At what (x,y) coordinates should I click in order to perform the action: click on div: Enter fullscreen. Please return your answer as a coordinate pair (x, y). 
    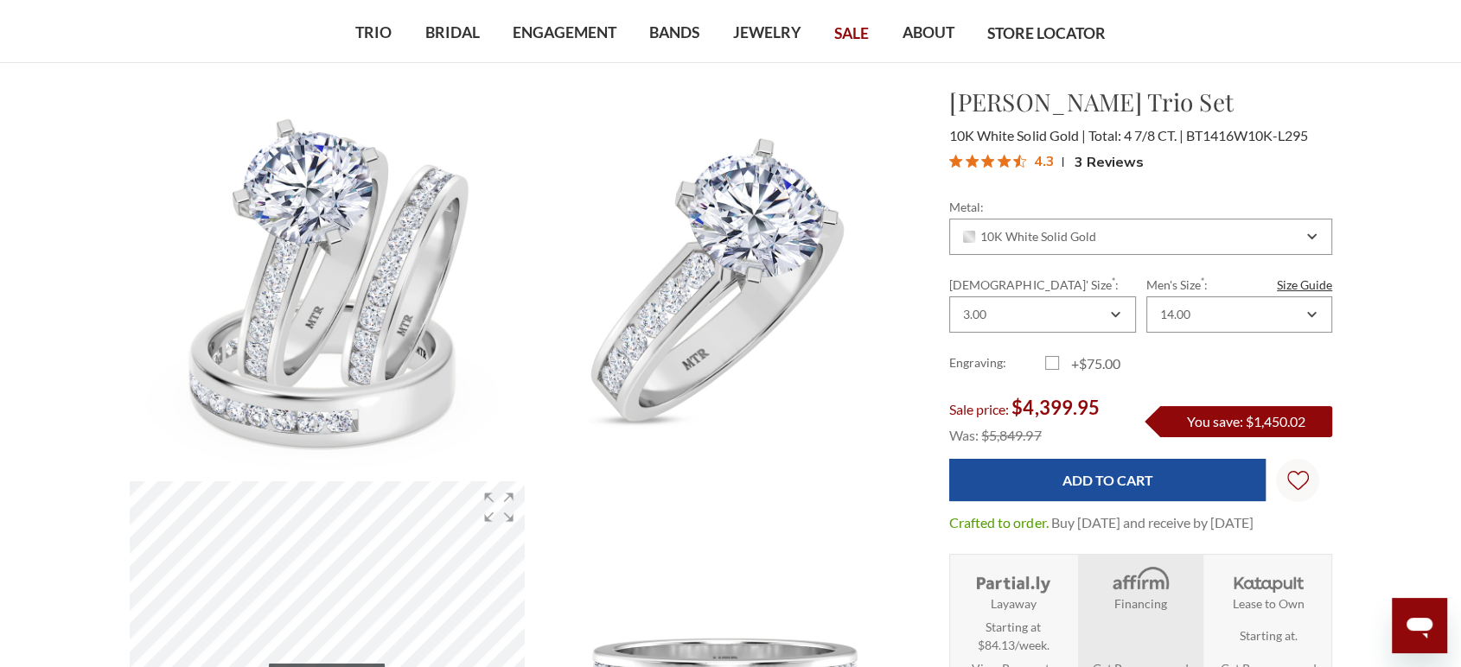
    Looking at the image, I should click on (499, 507).